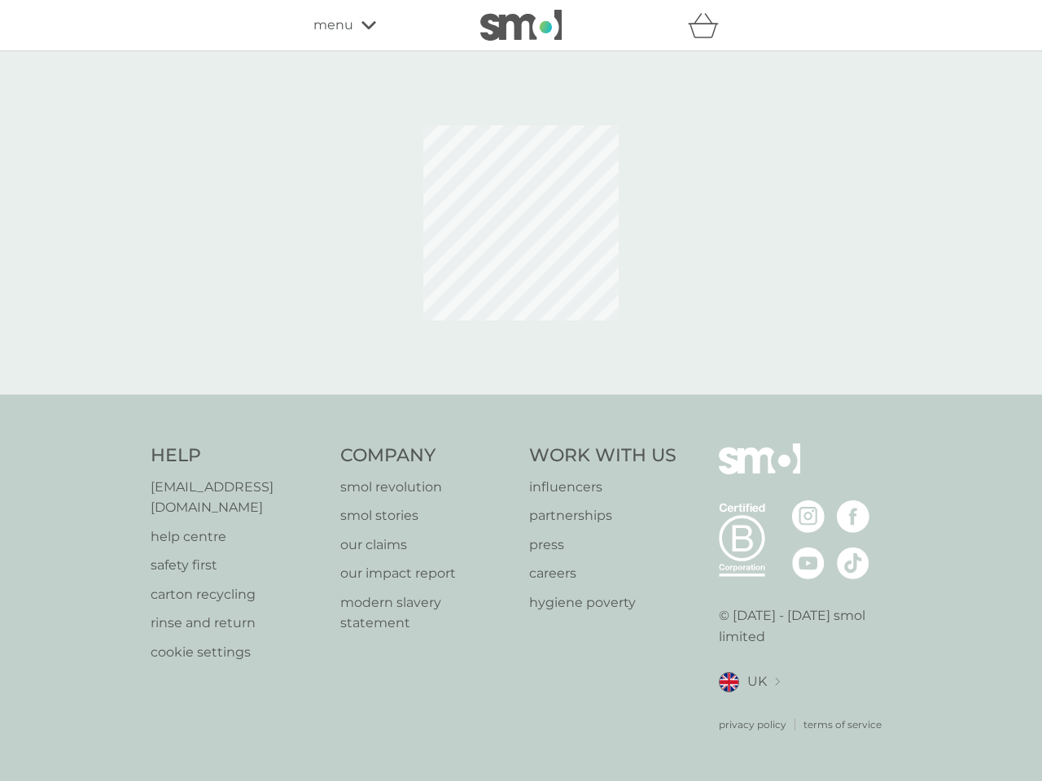 This screenshot has height=781, width=1042. What do you see at coordinates (602, 545) in the screenshot?
I see `p: press` at bounding box center [602, 545].